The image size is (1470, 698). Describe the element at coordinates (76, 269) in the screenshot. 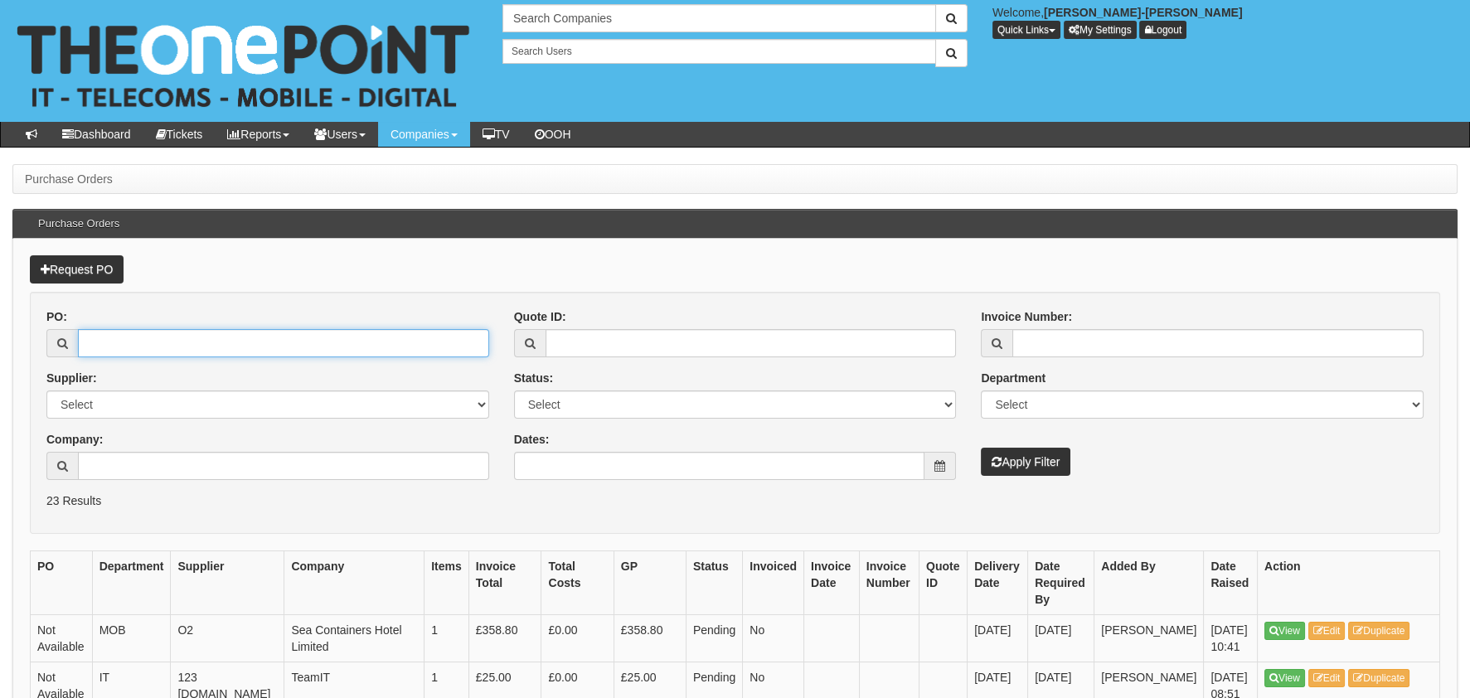

I see `a: Request PO` at that location.